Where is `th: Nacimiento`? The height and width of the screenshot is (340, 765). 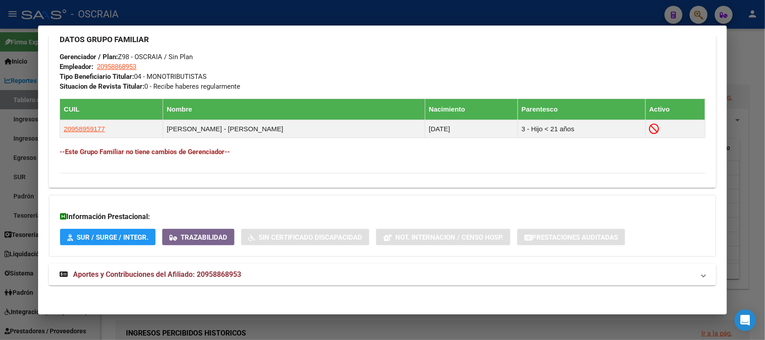
th: Nacimiento is located at coordinates (471, 109).